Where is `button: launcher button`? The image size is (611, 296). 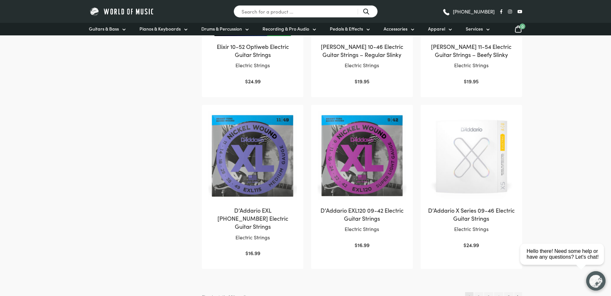
button: launcher button is located at coordinates (78, 56).